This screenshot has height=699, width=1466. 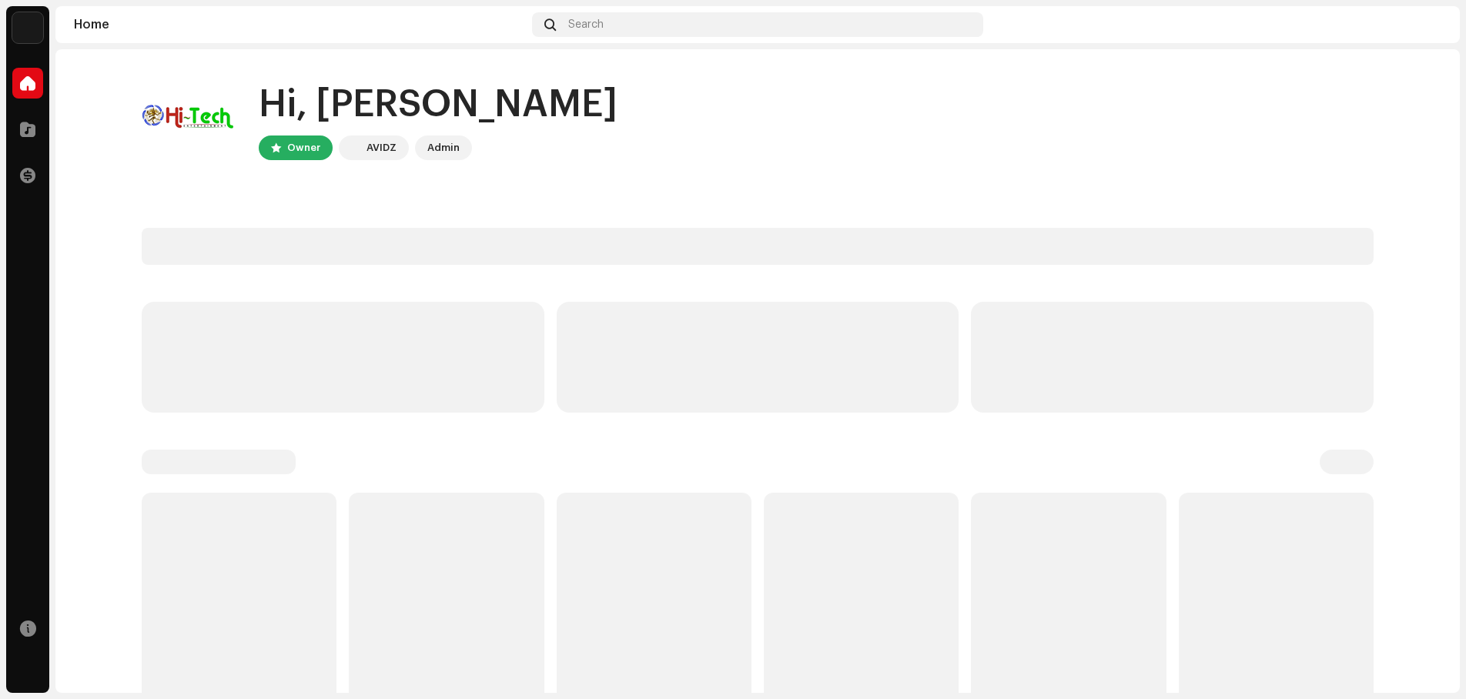 I want to click on div: AVIDZ, so click(x=381, y=148).